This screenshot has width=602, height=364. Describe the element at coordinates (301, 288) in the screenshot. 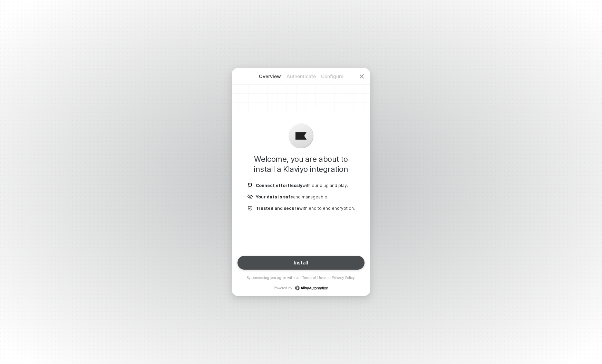

I see `p: Powered by` at that location.